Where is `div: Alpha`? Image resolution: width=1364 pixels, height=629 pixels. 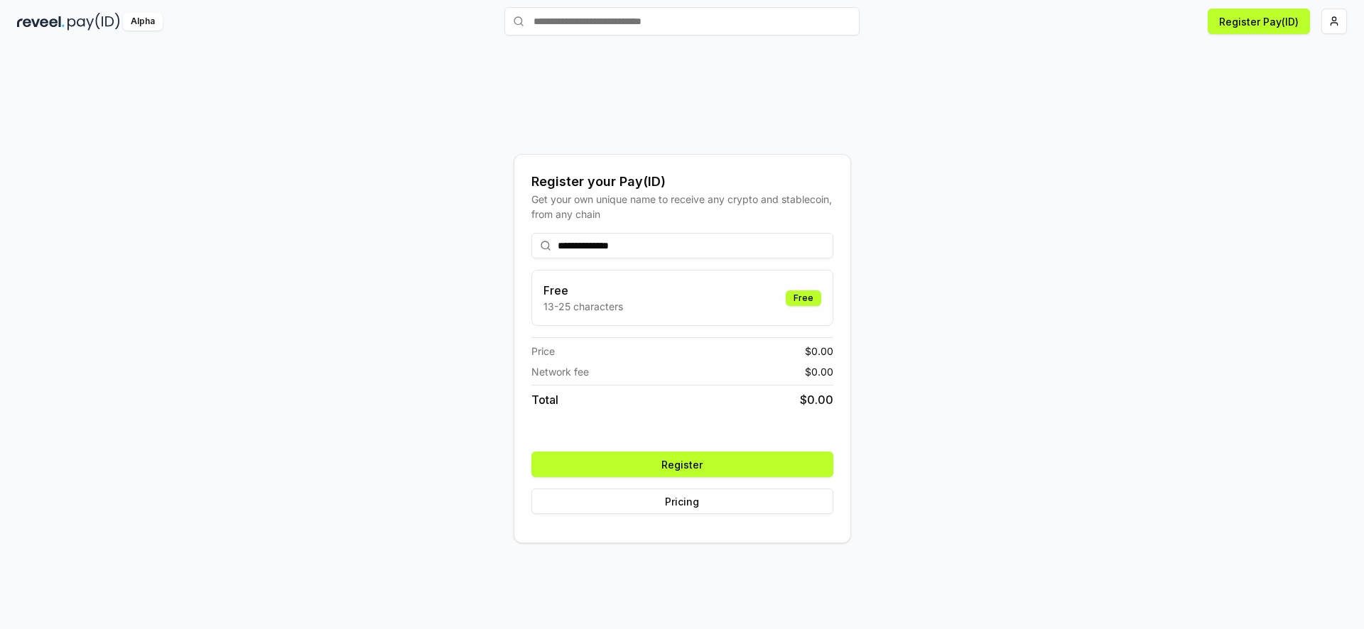
div: Alpha is located at coordinates (143, 21).